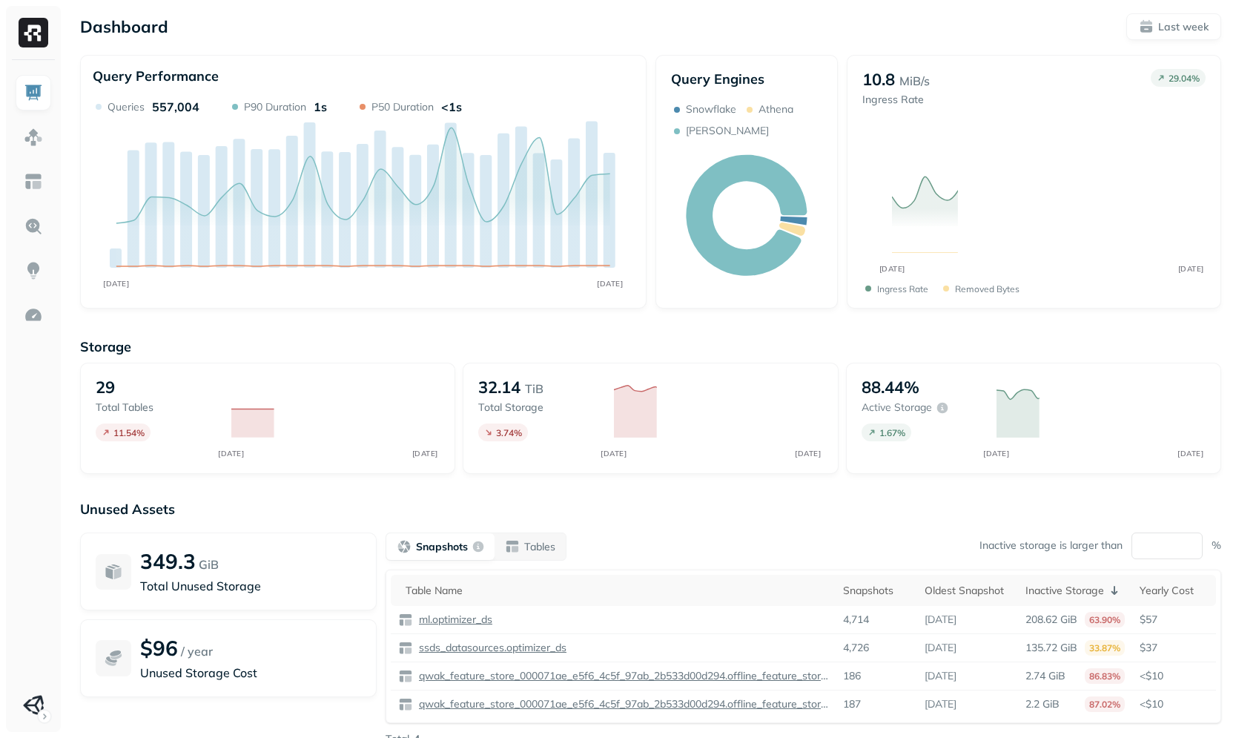 This screenshot has height=738, width=1236. Describe the element at coordinates (1042, 704) in the screenshot. I see `p: 2.2 GiB` at that location.